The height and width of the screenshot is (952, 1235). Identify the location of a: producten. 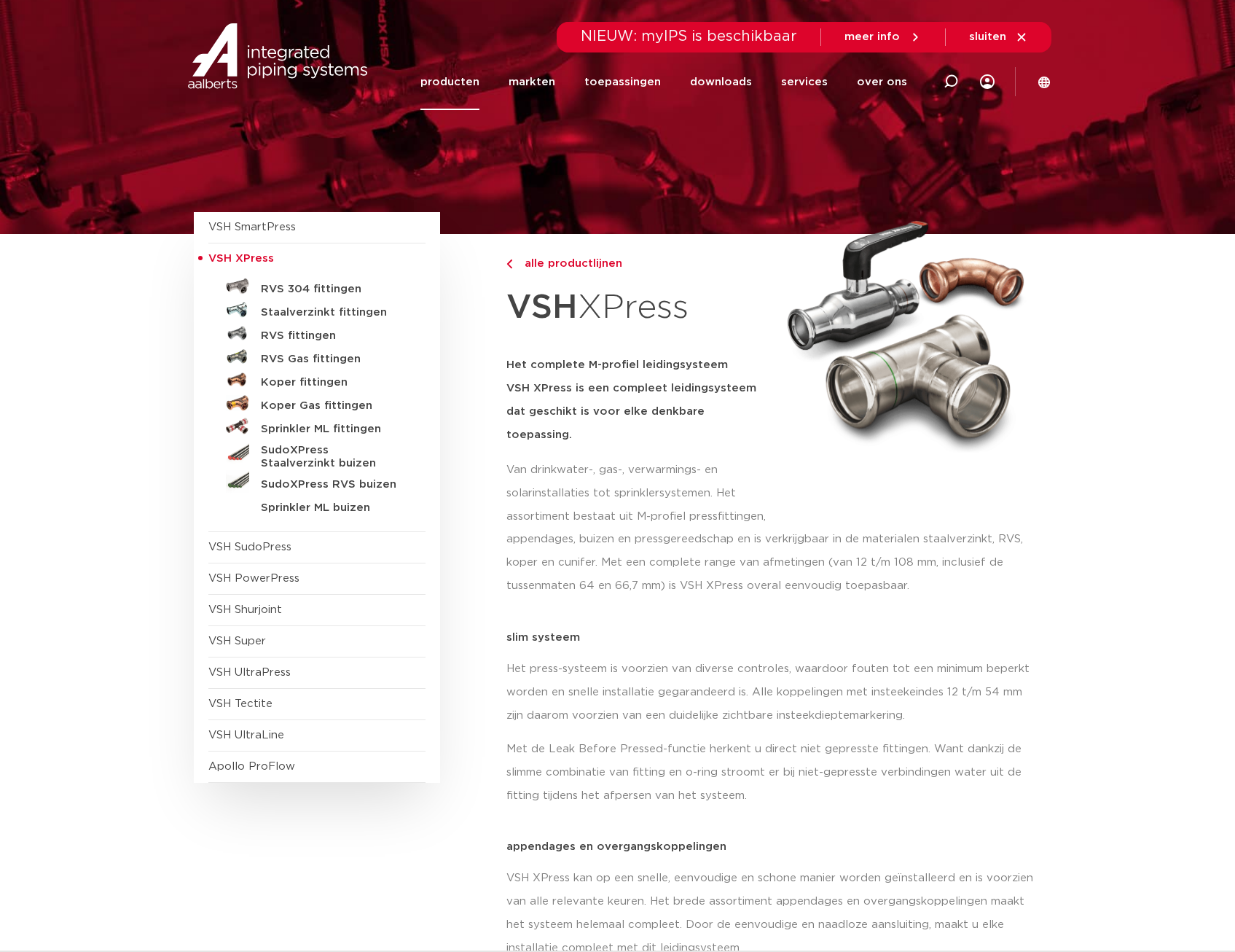
(450, 81).